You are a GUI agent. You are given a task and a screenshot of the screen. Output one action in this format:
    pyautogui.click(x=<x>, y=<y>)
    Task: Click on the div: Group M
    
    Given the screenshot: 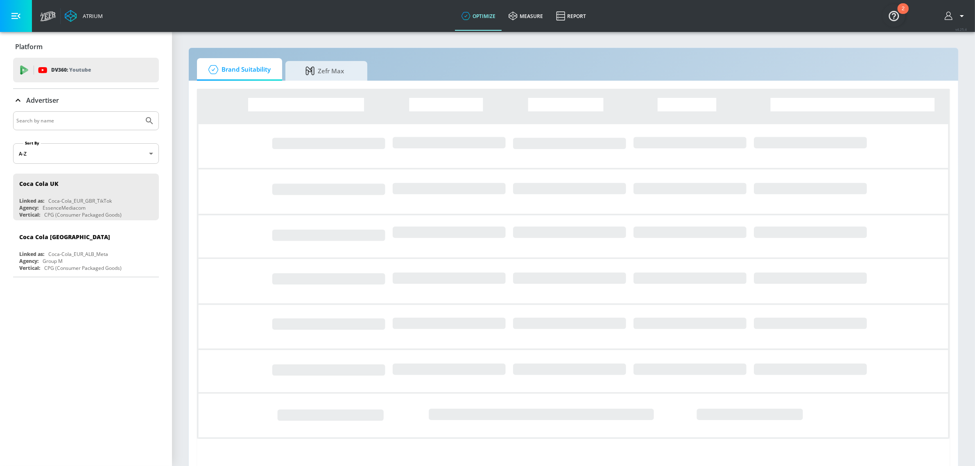 What is the action you would take?
    pyautogui.click(x=52, y=261)
    